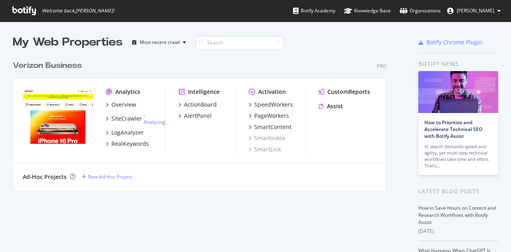 This screenshot has height=252, width=511. What do you see at coordinates (271, 116) in the screenshot?
I see `div: PageWorkers` at bounding box center [271, 116].